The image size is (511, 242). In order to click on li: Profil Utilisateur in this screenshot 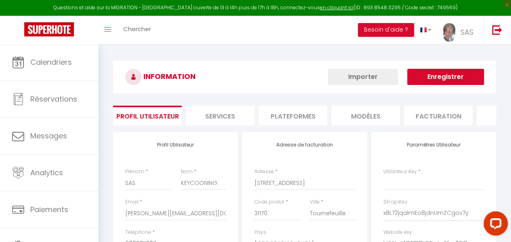, I will do `click(147, 115)`.